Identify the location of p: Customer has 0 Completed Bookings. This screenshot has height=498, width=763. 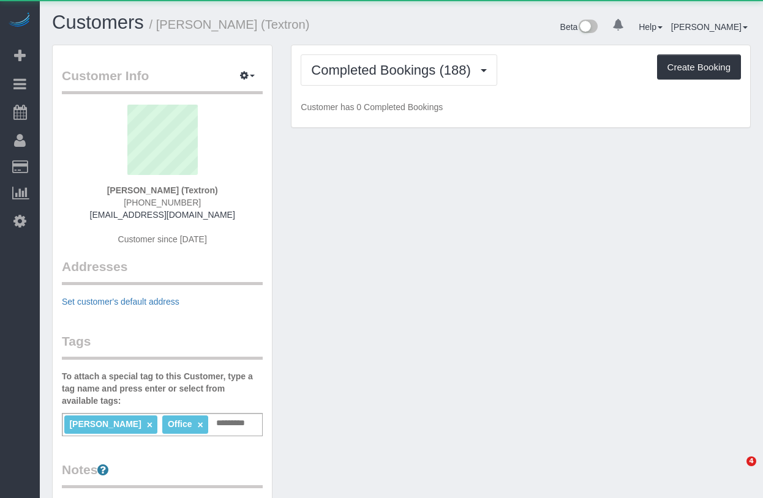
(520, 107).